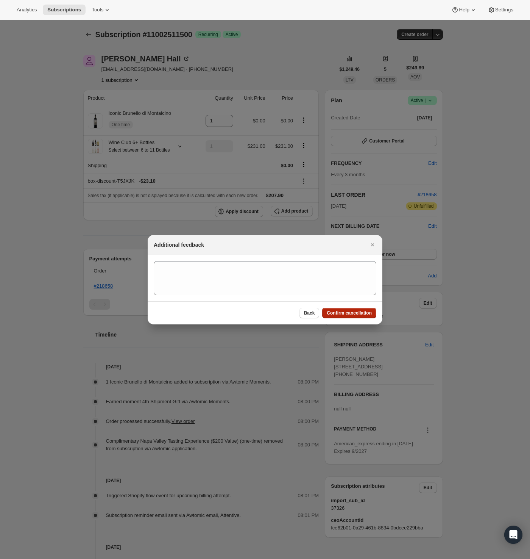  Describe the element at coordinates (310, 313) in the screenshot. I see `span: Back` at that location.